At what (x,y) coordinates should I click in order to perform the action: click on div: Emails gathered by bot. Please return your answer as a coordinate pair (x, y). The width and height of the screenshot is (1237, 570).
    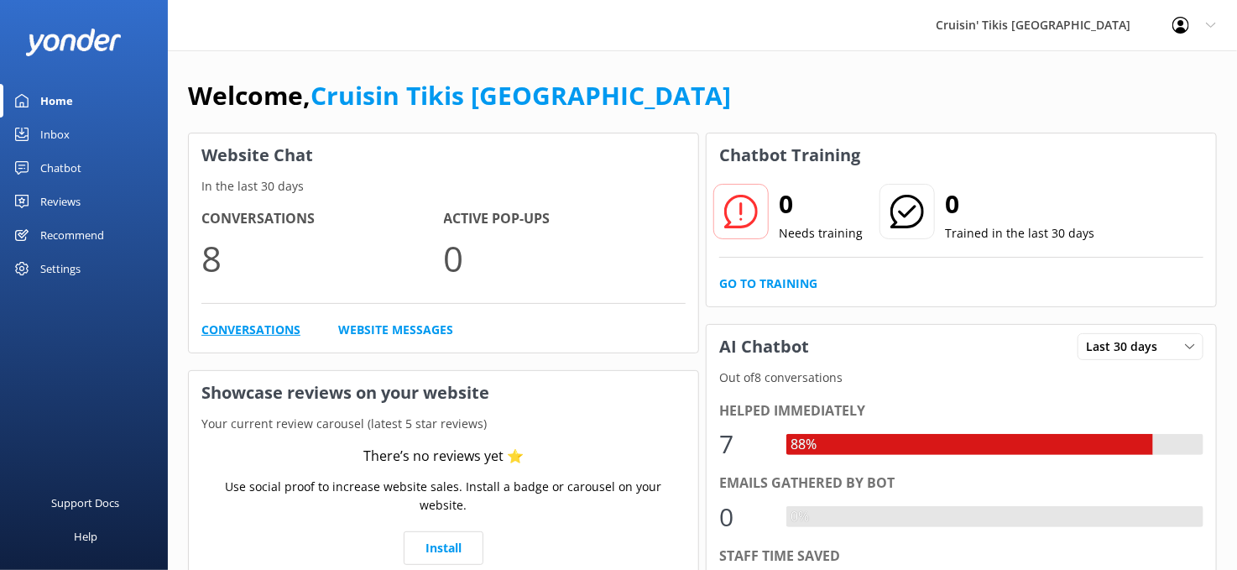
    Looking at the image, I should click on (961, 484).